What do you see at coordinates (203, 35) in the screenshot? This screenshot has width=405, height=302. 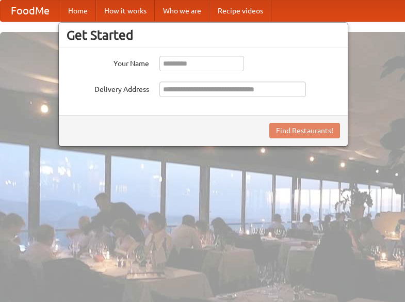 I see `h3: Get Started` at bounding box center [203, 35].